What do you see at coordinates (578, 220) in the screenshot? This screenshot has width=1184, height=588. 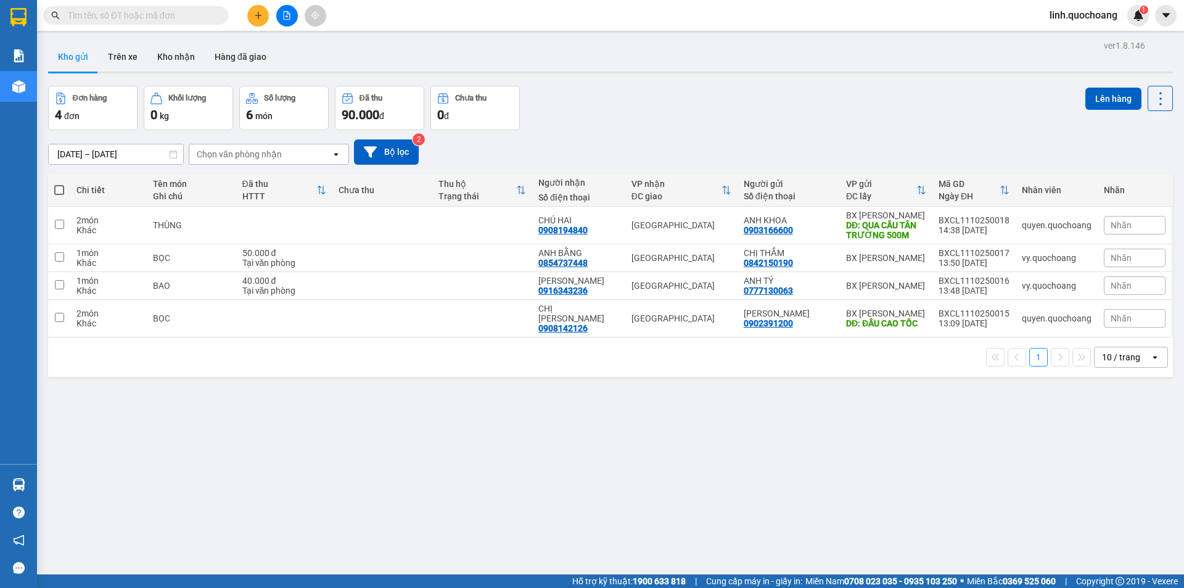 I see `div: CHÚ HAI` at bounding box center [578, 220].